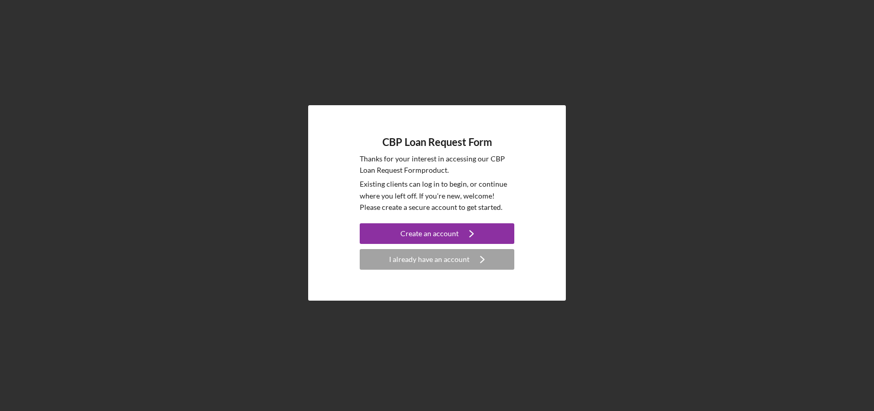 Image resolution: width=874 pixels, height=411 pixels. What do you see at coordinates (437, 142) in the screenshot?
I see `h4: CBP Loan Request Form` at bounding box center [437, 142].